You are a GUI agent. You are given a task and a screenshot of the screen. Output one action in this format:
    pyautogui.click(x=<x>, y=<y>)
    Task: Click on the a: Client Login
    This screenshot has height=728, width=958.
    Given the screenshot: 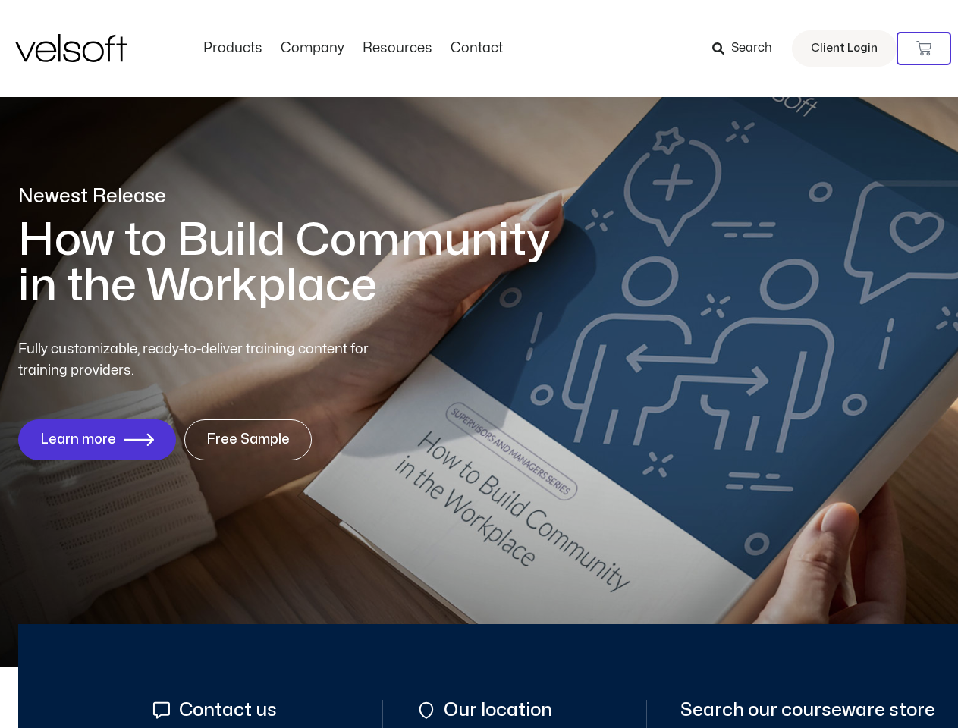 What is the action you would take?
    pyautogui.click(x=845, y=49)
    